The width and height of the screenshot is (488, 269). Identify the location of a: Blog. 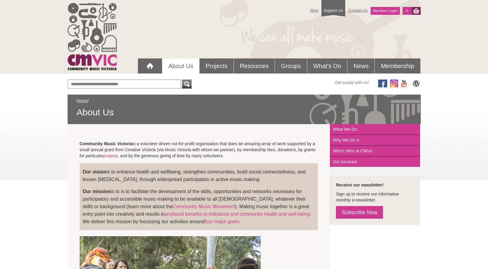
(314, 10).